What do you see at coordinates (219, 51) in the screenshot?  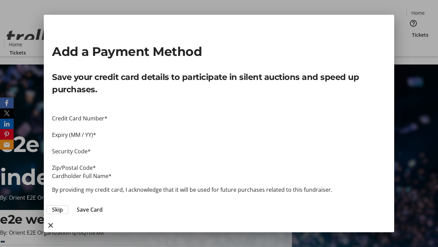 I see `h2: Add a Payment Method` at bounding box center [219, 51].